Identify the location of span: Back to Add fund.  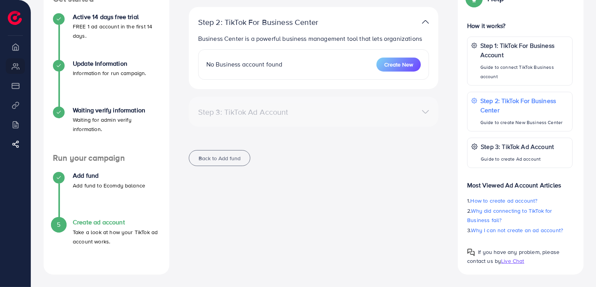
(220, 158).